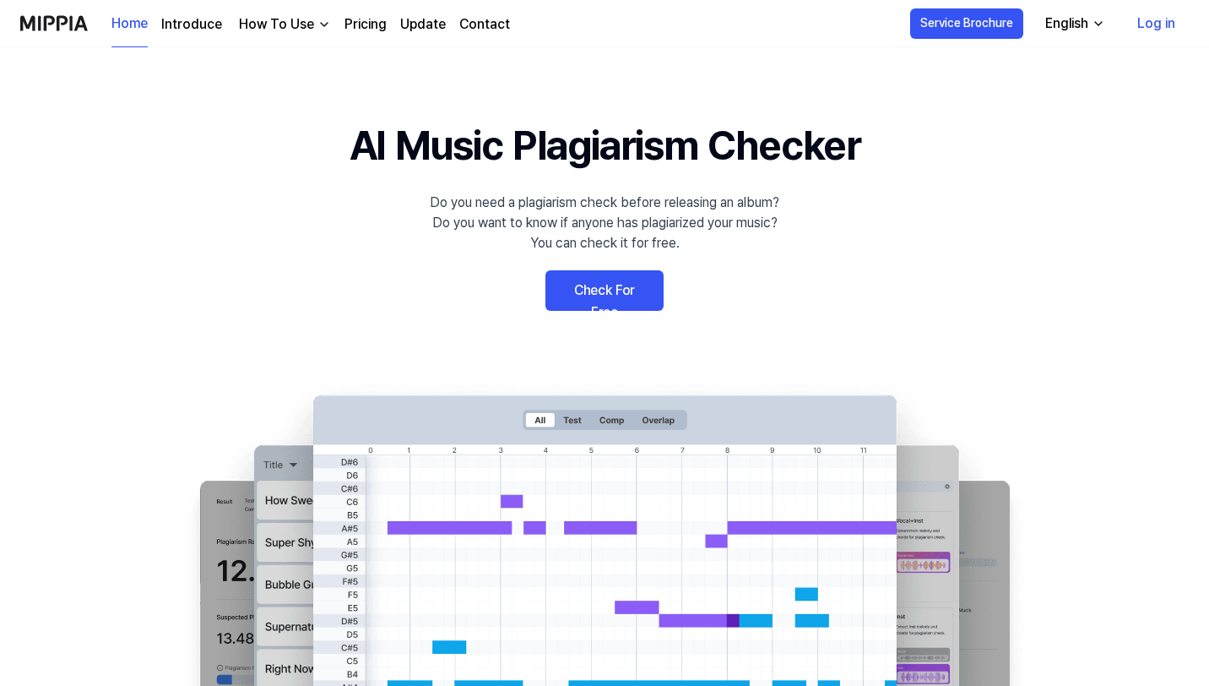 The width and height of the screenshot is (1209, 686). Describe the element at coordinates (423, 24) in the screenshot. I see `a: Update` at that location.